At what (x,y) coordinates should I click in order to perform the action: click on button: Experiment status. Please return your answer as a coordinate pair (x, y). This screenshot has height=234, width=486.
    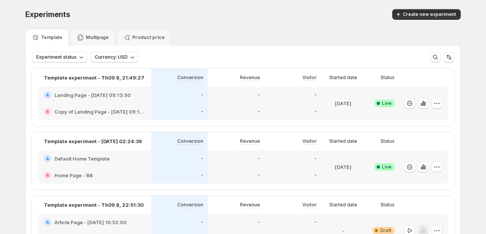
    Looking at the image, I should click on (59, 57).